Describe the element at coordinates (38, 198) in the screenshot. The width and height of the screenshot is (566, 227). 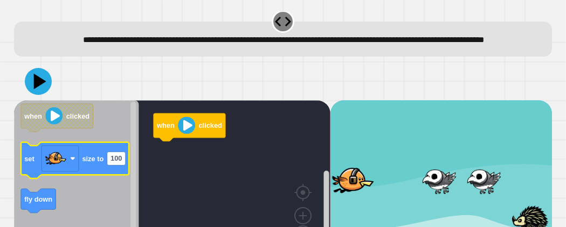
I see `text: fly down` at that location.